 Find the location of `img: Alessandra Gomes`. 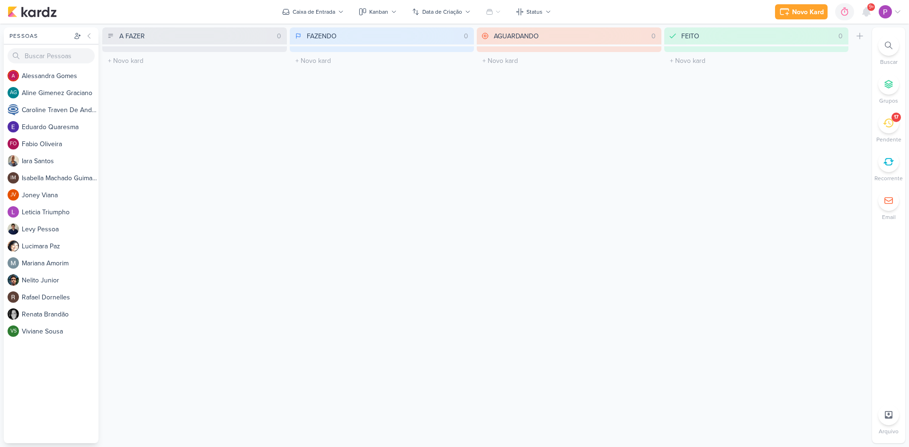

img: Alessandra Gomes is located at coordinates (13, 76).